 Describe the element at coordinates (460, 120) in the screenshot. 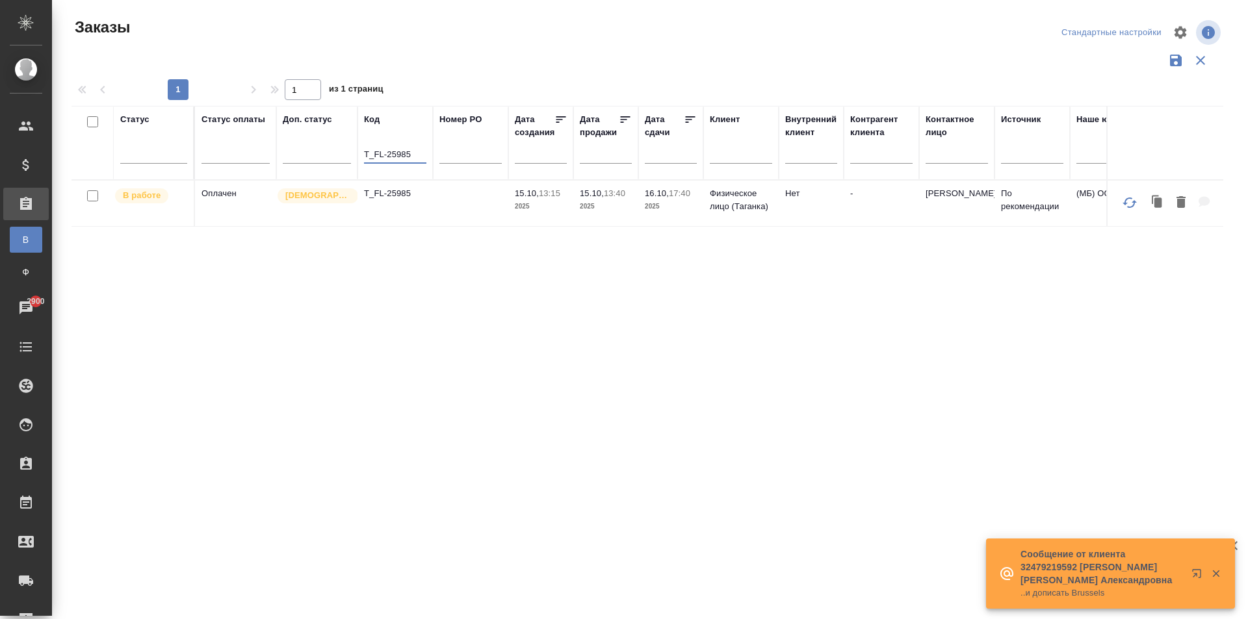

I see `div: Номер PO` at that location.